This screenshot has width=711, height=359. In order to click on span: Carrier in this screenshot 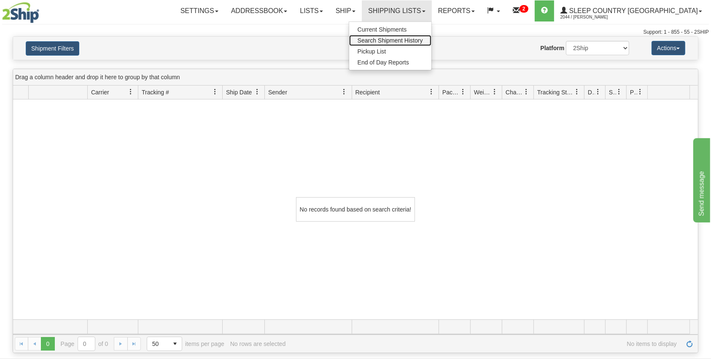, I will do `click(100, 92)`.